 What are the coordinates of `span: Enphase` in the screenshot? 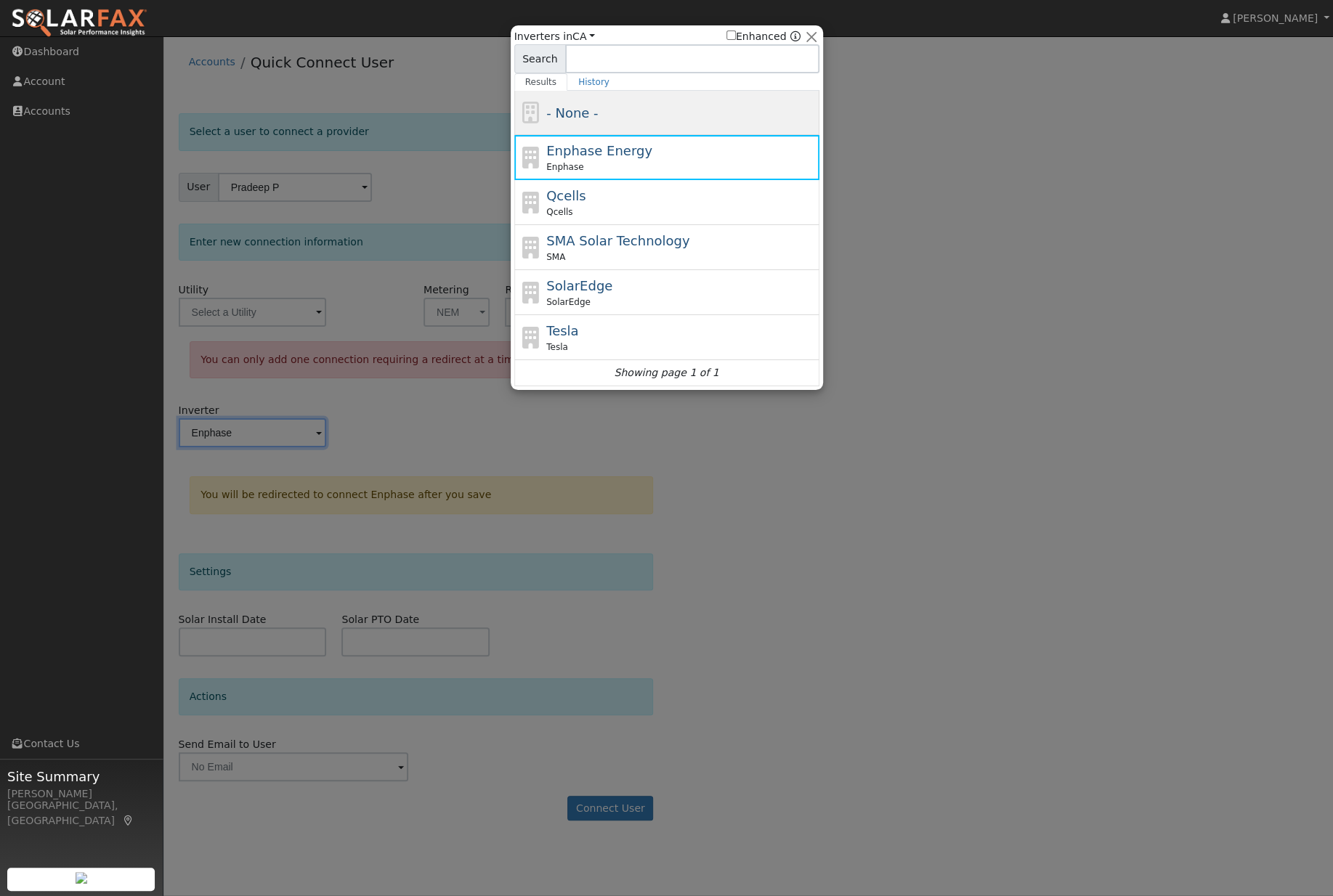 It's located at (565, 167).